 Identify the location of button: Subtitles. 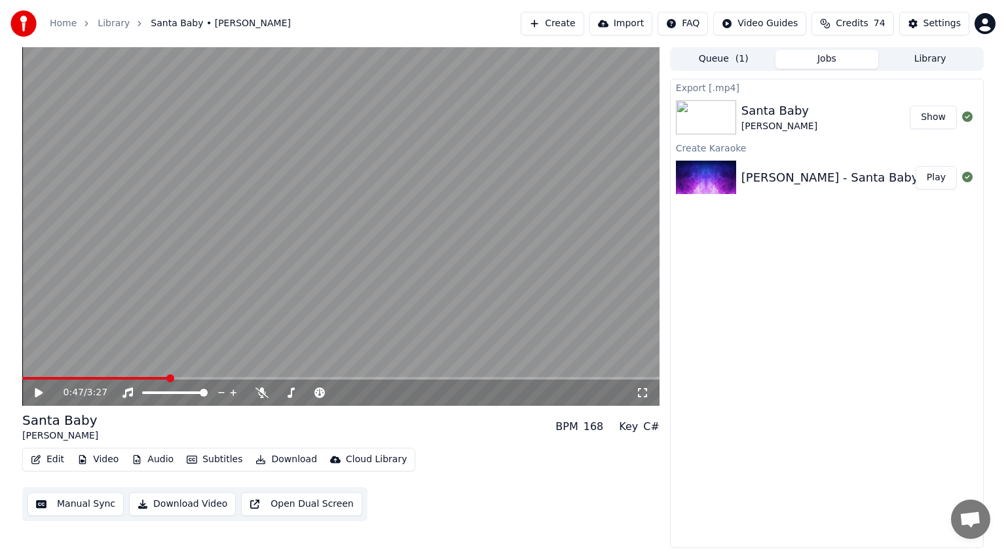
(214, 459).